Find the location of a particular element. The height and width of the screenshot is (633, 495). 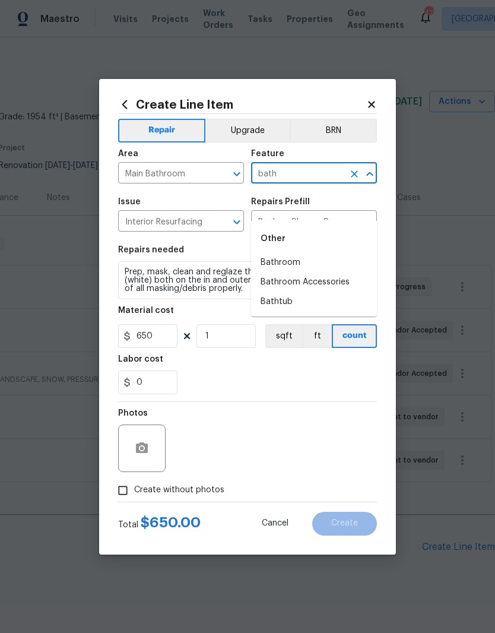

span: Create is located at coordinates (344, 523).